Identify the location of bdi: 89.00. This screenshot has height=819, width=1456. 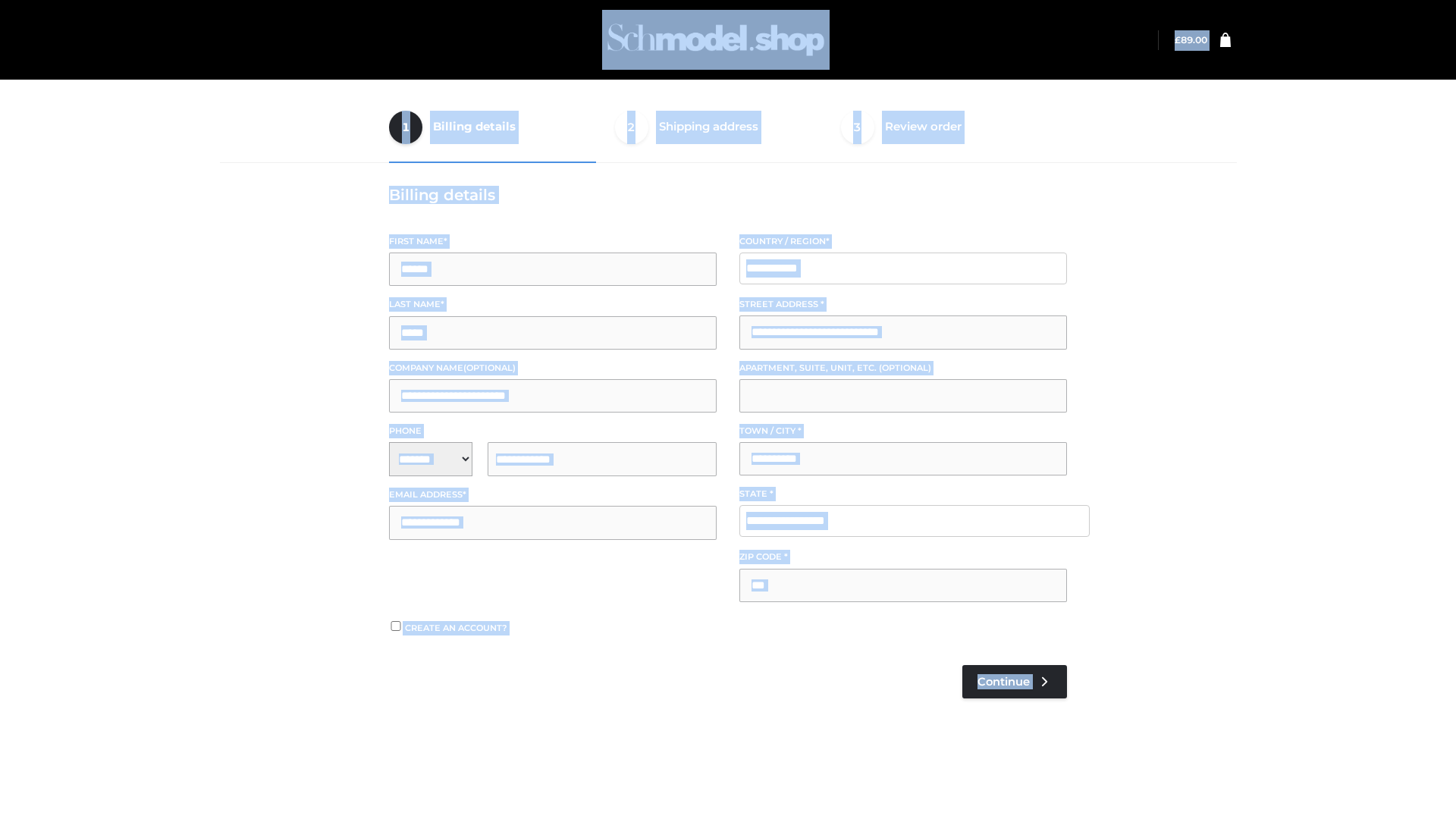
(1190, 39).